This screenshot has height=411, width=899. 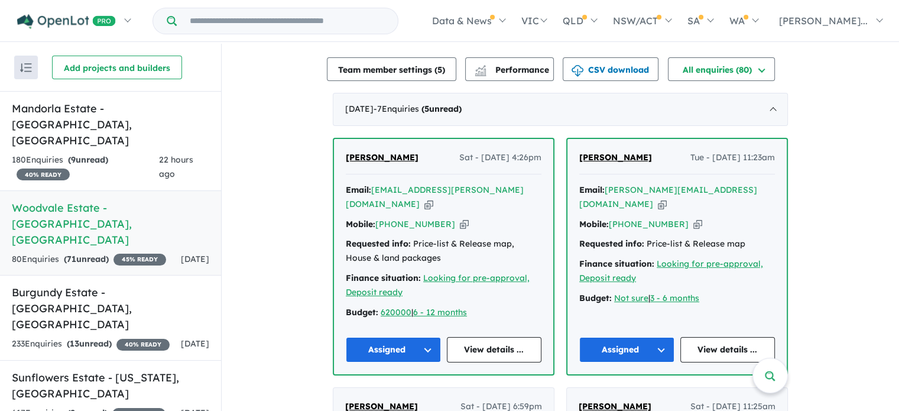 What do you see at coordinates (74, 343) in the screenshot?
I see `span: 13` at bounding box center [74, 343].